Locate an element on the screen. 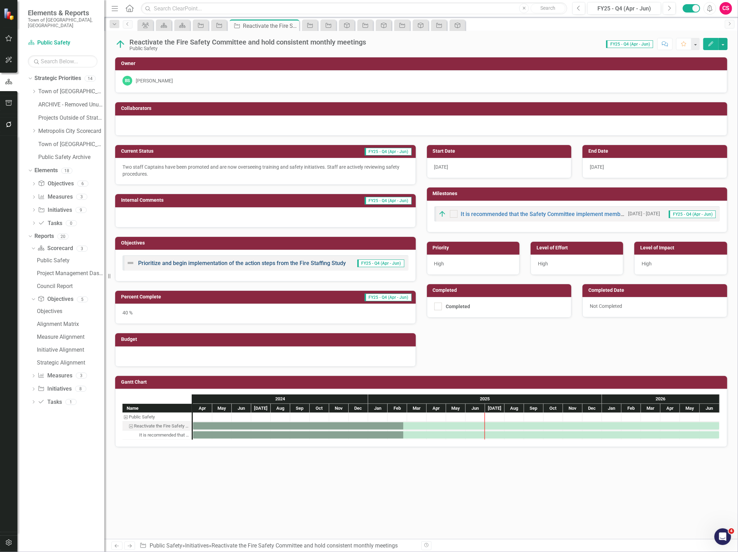 The width and height of the screenshot is (738, 552). div: 20 is located at coordinates (63, 236).